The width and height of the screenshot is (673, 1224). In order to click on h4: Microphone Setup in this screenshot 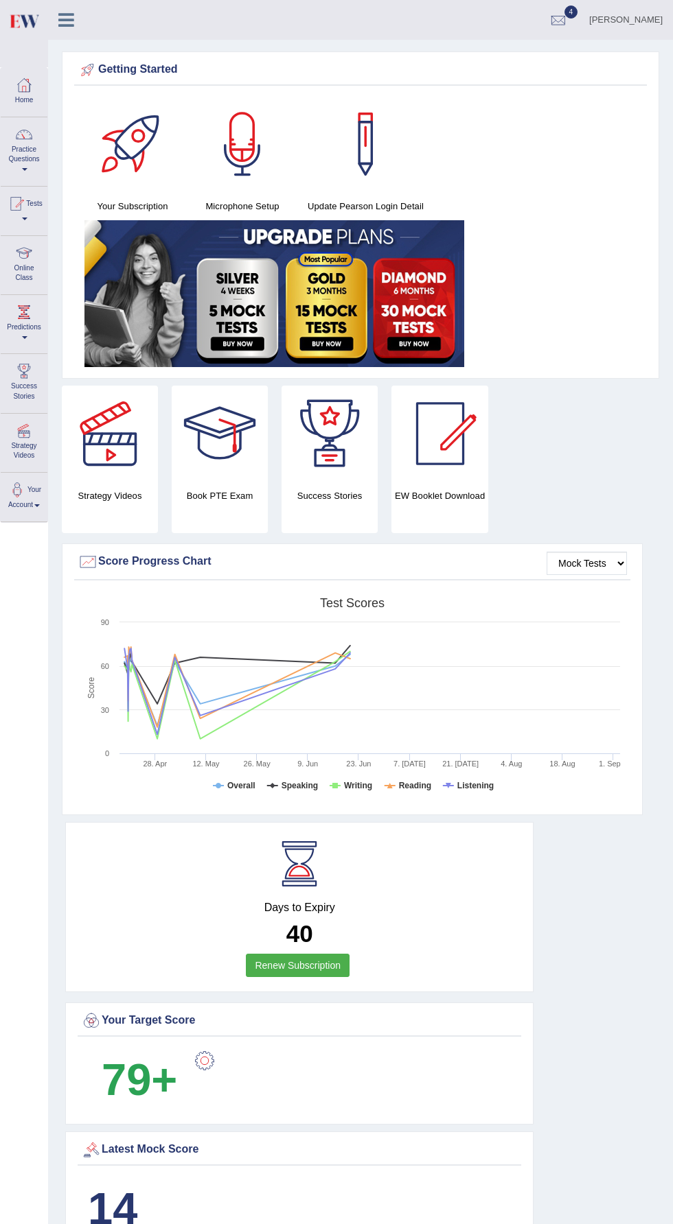, I will do `click(242, 206)`.